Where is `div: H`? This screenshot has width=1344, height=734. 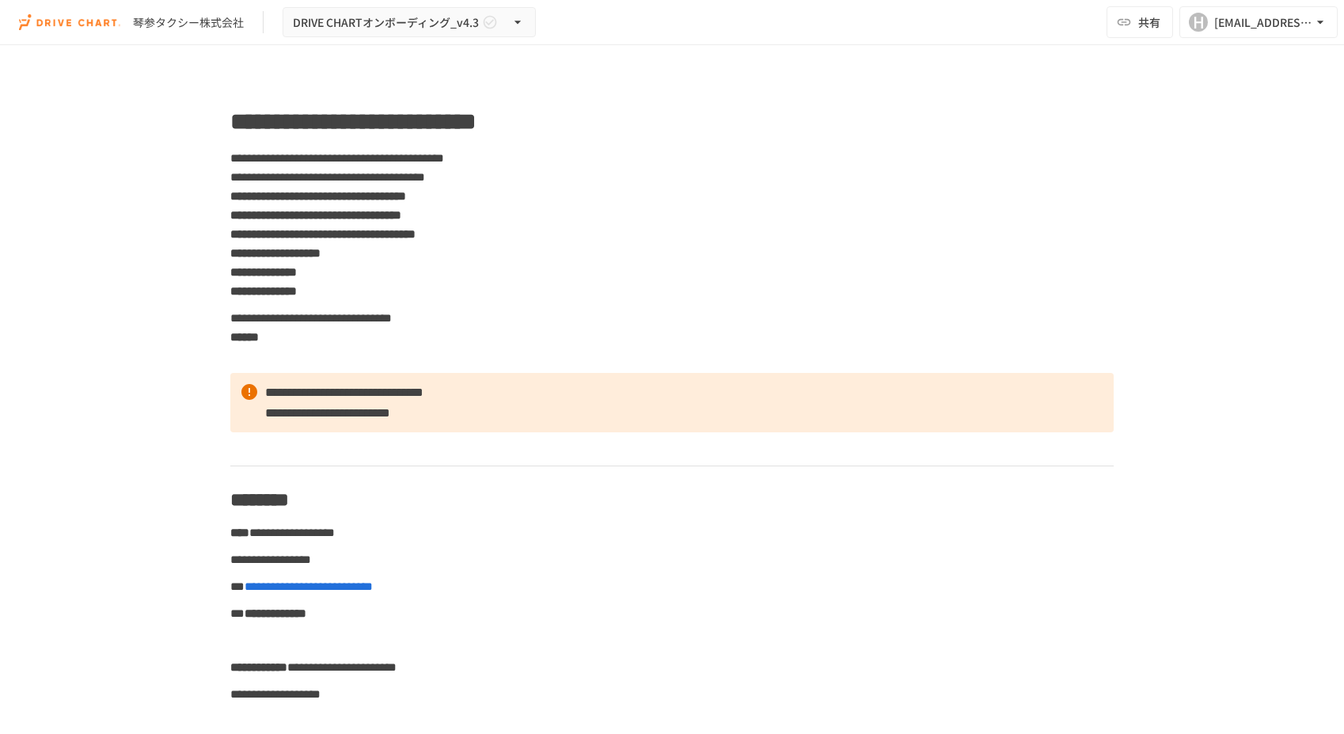
div: H is located at coordinates (1199, 22).